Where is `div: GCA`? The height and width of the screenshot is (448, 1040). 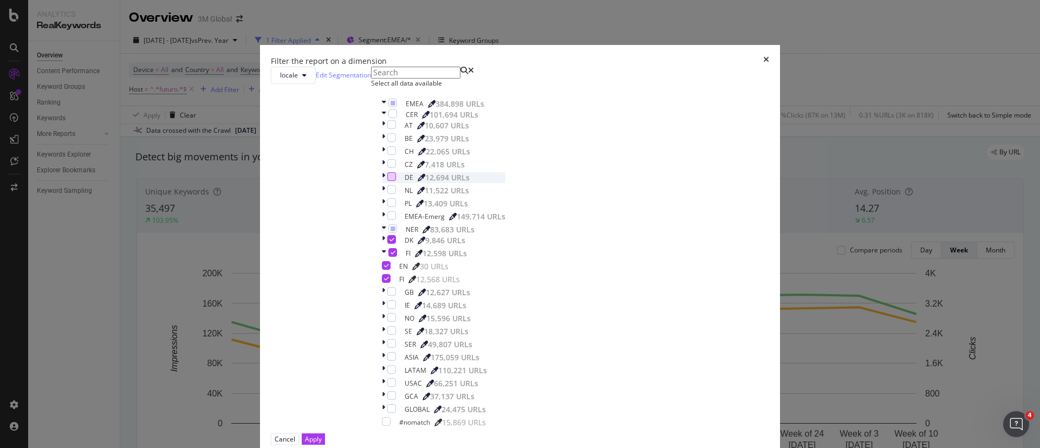 div: GCA is located at coordinates (411, 396).